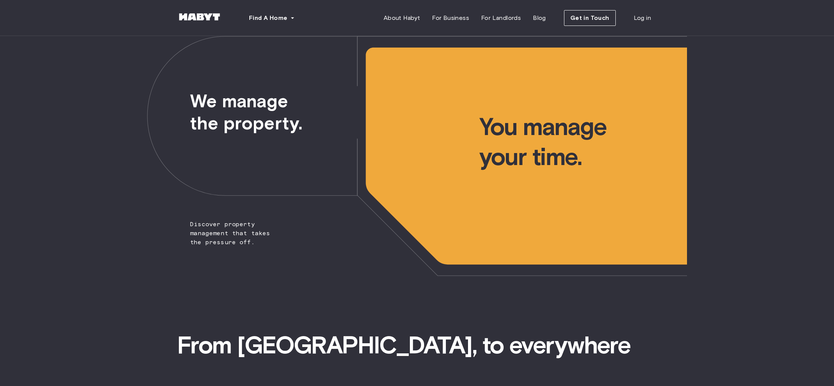 The height and width of the screenshot is (386, 834). What do you see at coordinates (451, 18) in the screenshot?
I see `a: For Business` at bounding box center [451, 18].